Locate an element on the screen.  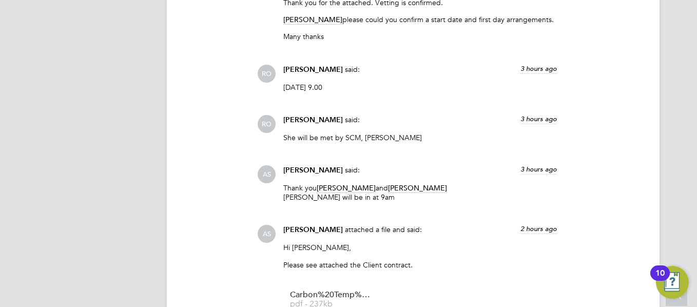
p: Please see attached the Client contract. is located at coordinates (420, 265).